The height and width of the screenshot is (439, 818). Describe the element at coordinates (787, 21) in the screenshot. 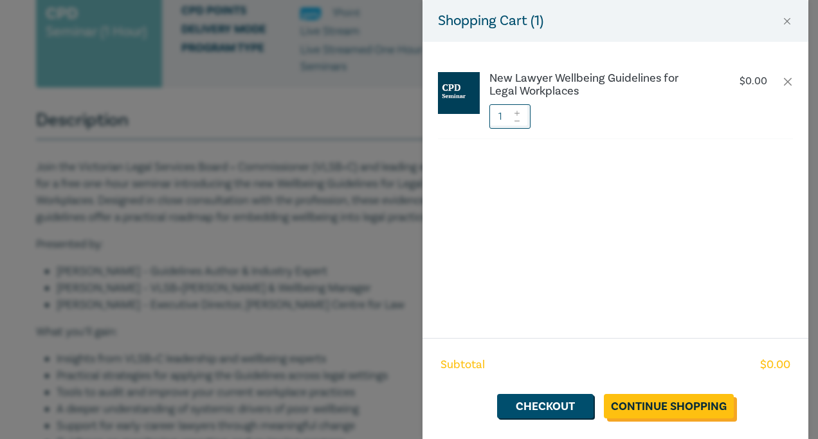

I see `button: Close` at that location.